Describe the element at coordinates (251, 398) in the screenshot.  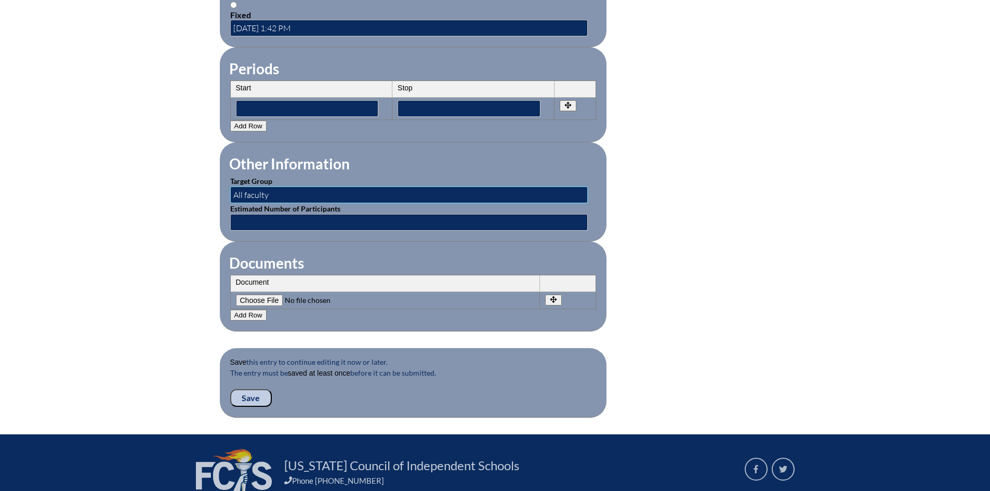
I see `input: Save` at that location.